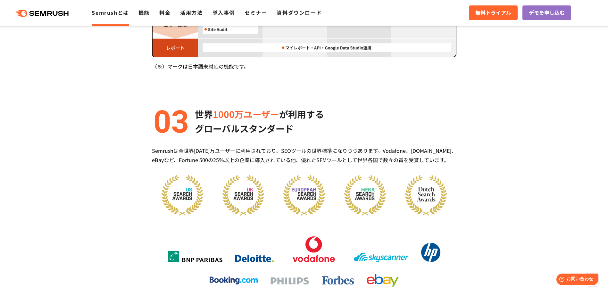 This screenshot has height=296, width=608. I want to click on span: デモを申し込む, so click(547, 13).